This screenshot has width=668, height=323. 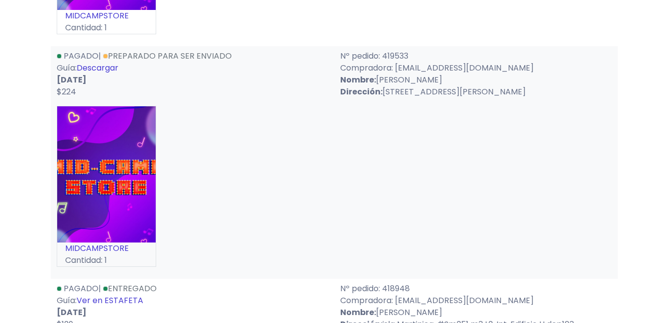 What do you see at coordinates (106, 174) in the screenshot?
I see `img: small_1693202091116.jpeg` at bounding box center [106, 174].